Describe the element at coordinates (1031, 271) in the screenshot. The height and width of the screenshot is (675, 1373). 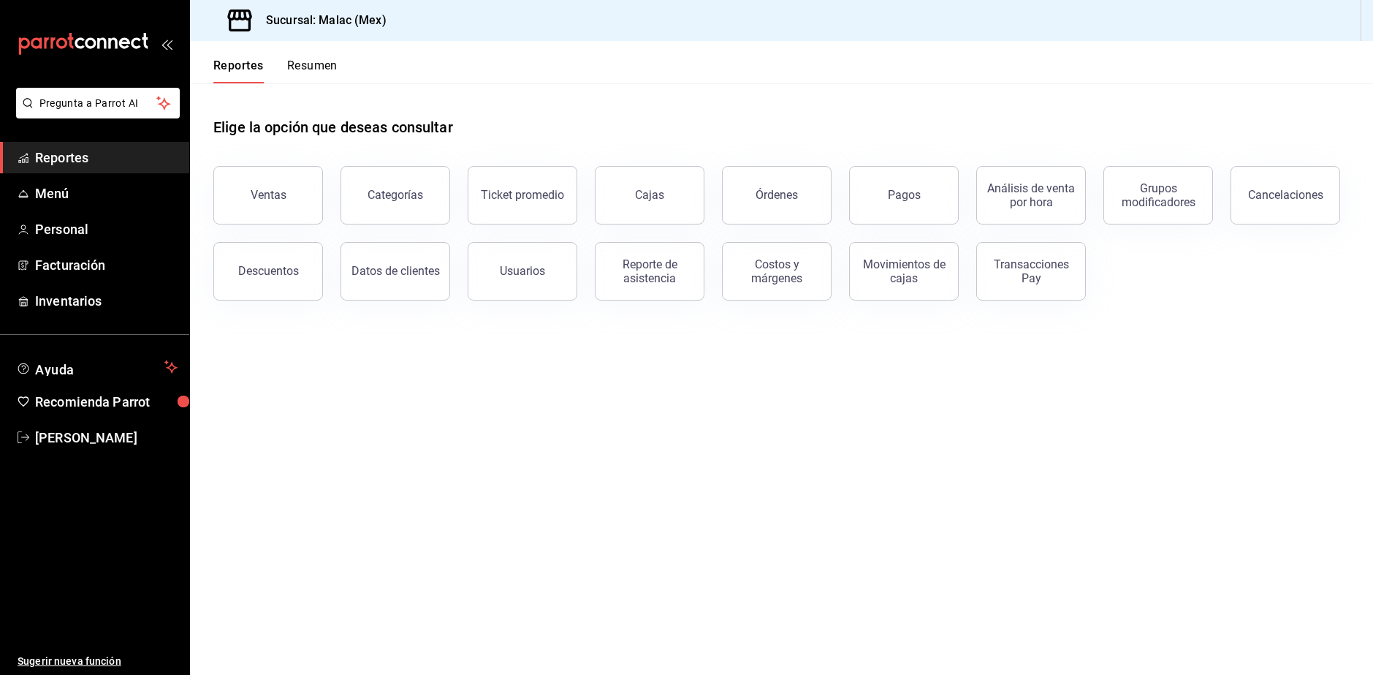
I see `div: Transacciones Pay` at that location.